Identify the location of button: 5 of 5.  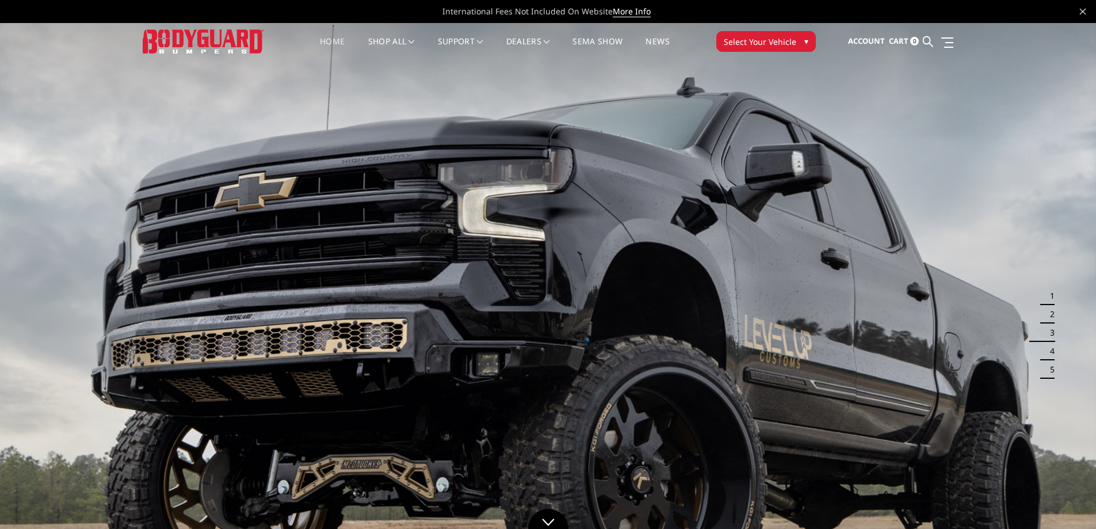
(1049, 369).